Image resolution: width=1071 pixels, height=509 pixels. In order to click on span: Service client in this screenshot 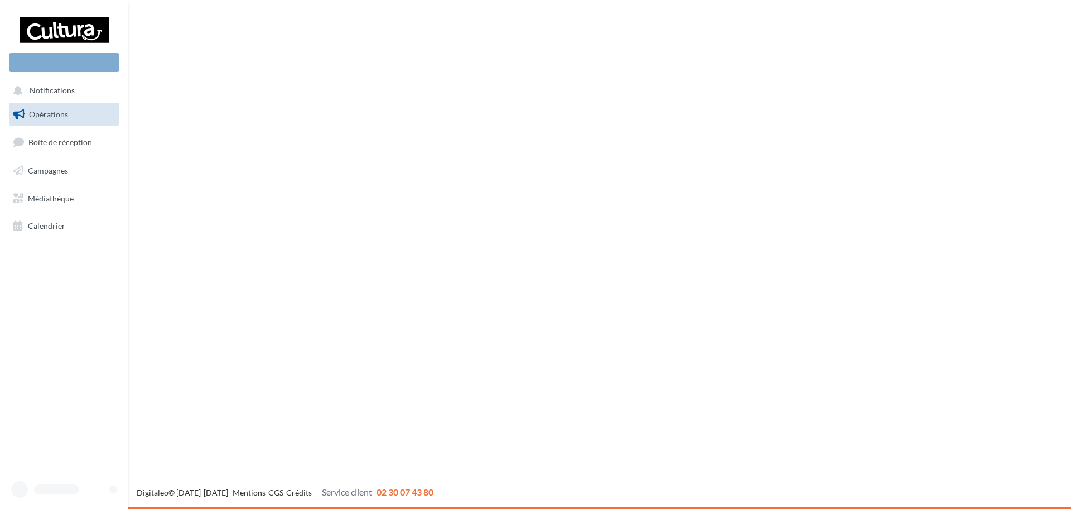, I will do `click(347, 491)`.